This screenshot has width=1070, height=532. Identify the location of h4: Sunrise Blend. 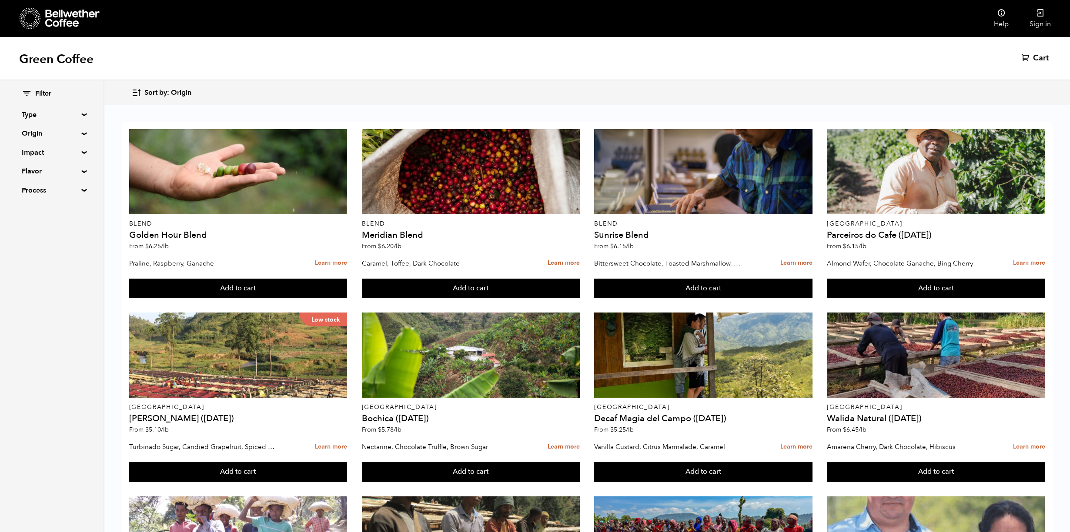
(703, 235).